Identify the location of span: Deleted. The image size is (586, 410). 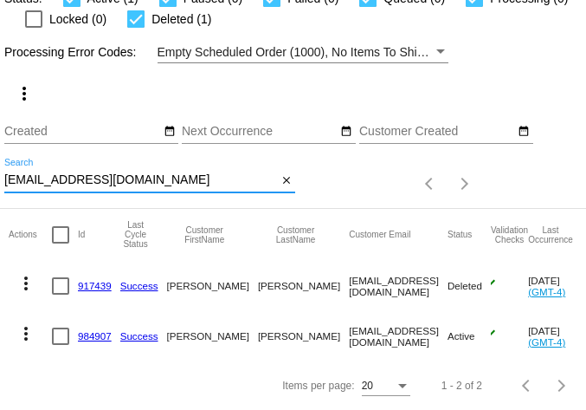
(465, 285).